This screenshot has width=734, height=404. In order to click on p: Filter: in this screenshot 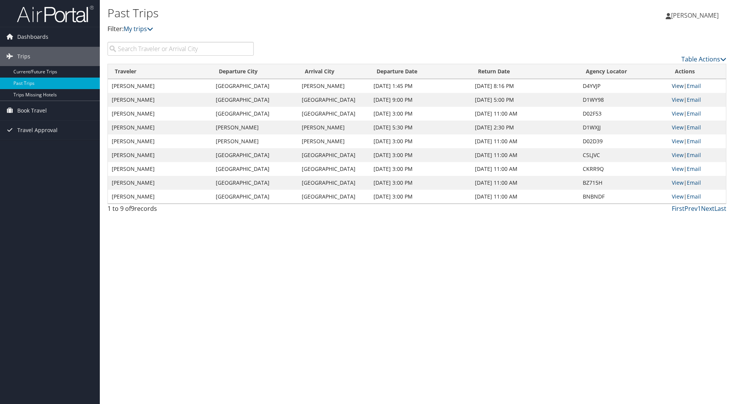, I will do `click(313, 29)`.